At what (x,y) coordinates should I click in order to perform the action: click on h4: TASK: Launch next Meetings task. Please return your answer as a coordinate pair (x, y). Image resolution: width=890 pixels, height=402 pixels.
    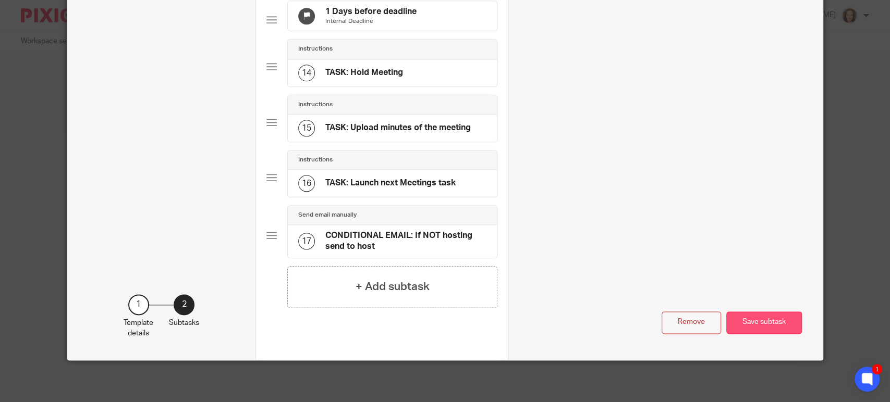
    Looking at the image, I should click on (390, 183).